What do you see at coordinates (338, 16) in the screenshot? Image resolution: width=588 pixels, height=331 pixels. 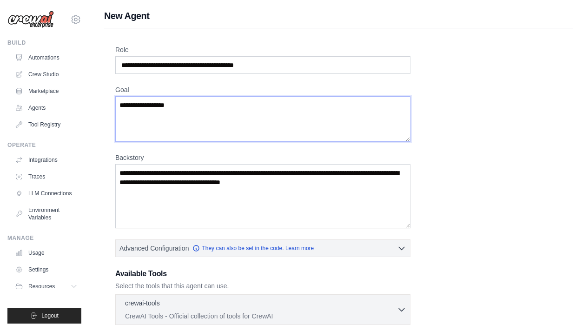 I see `h1: New Agent` at bounding box center [338, 16].